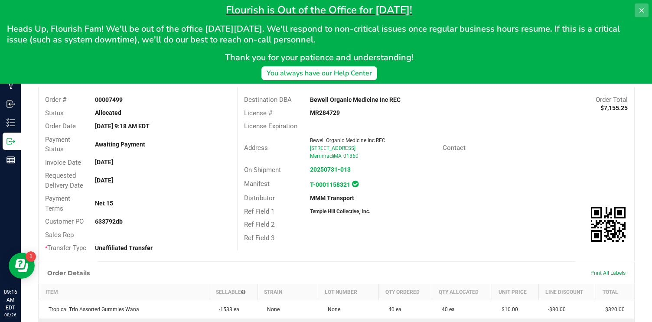 The height and width of the screenshot is (322, 652). What do you see at coordinates (338, 156) in the screenshot?
I see `span: MA` at bounding box center [338, 156].